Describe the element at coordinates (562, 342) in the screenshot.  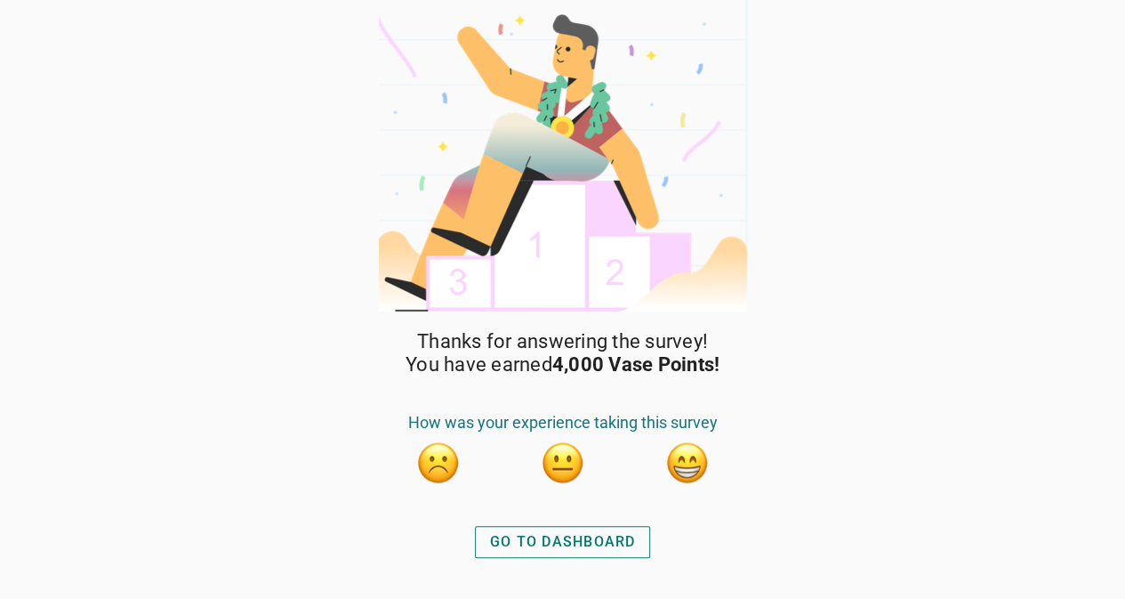
I see `span: Thanks for answering the survey!` at that location.